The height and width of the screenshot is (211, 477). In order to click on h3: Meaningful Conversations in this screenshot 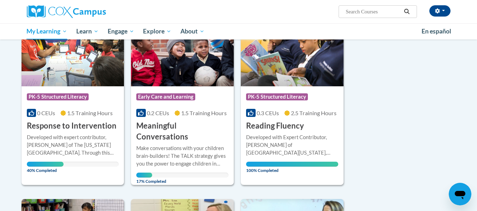, I will do `click(182, 132)`.